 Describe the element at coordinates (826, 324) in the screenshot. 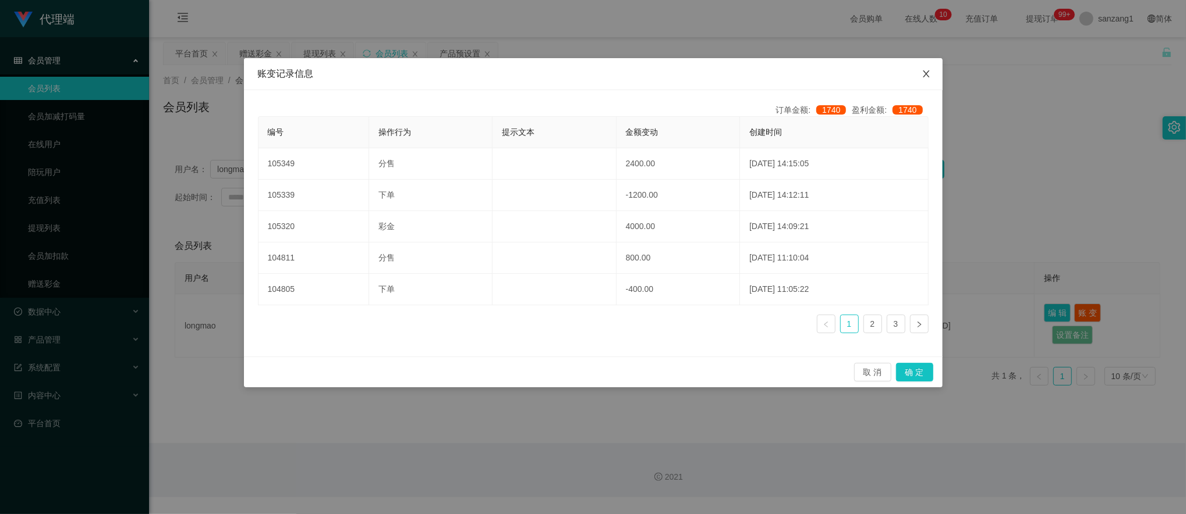

I see `li: 上一页` at that location.